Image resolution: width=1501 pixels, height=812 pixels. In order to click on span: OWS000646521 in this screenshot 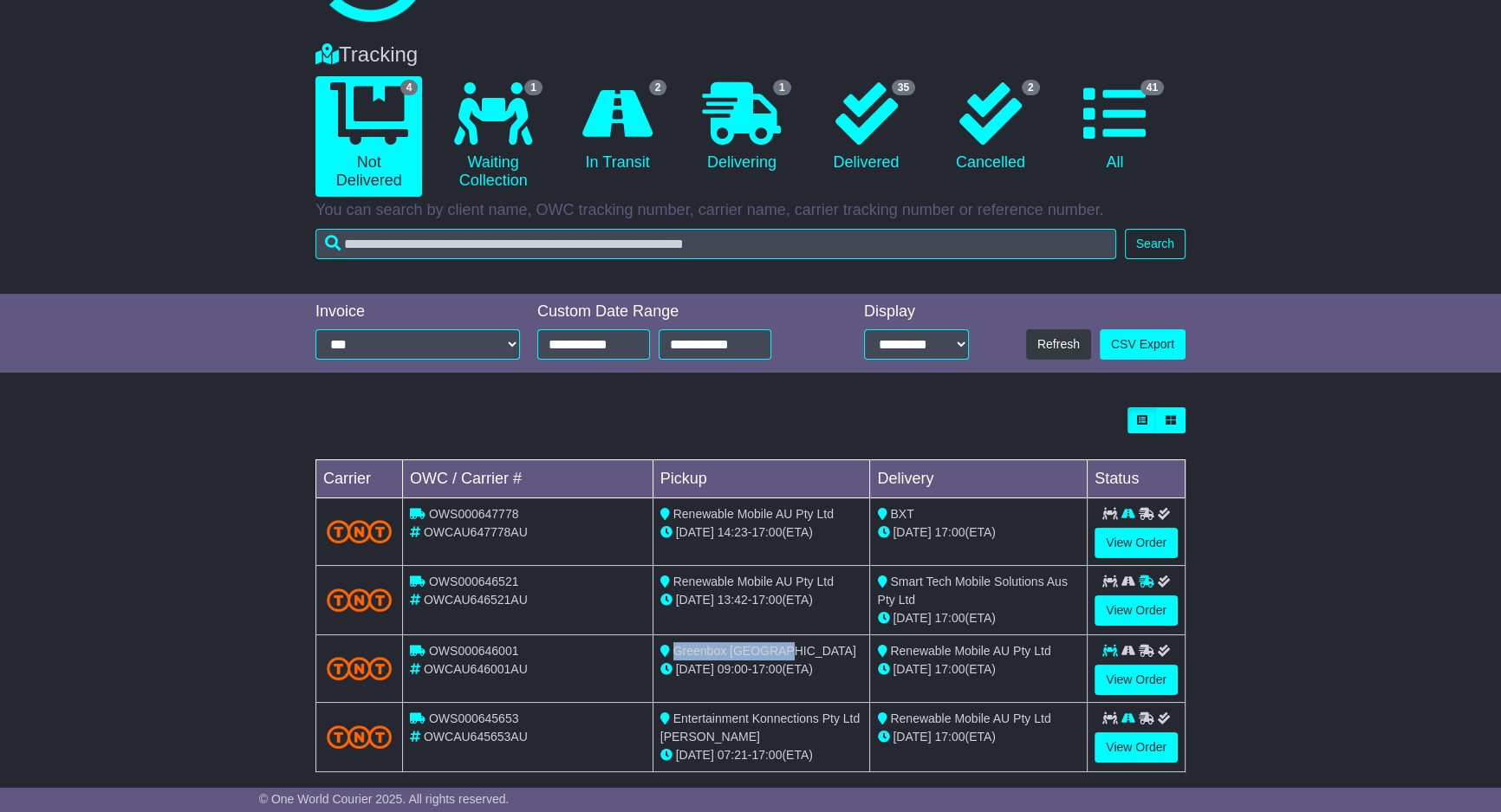, I will do `click(474, 581)`.